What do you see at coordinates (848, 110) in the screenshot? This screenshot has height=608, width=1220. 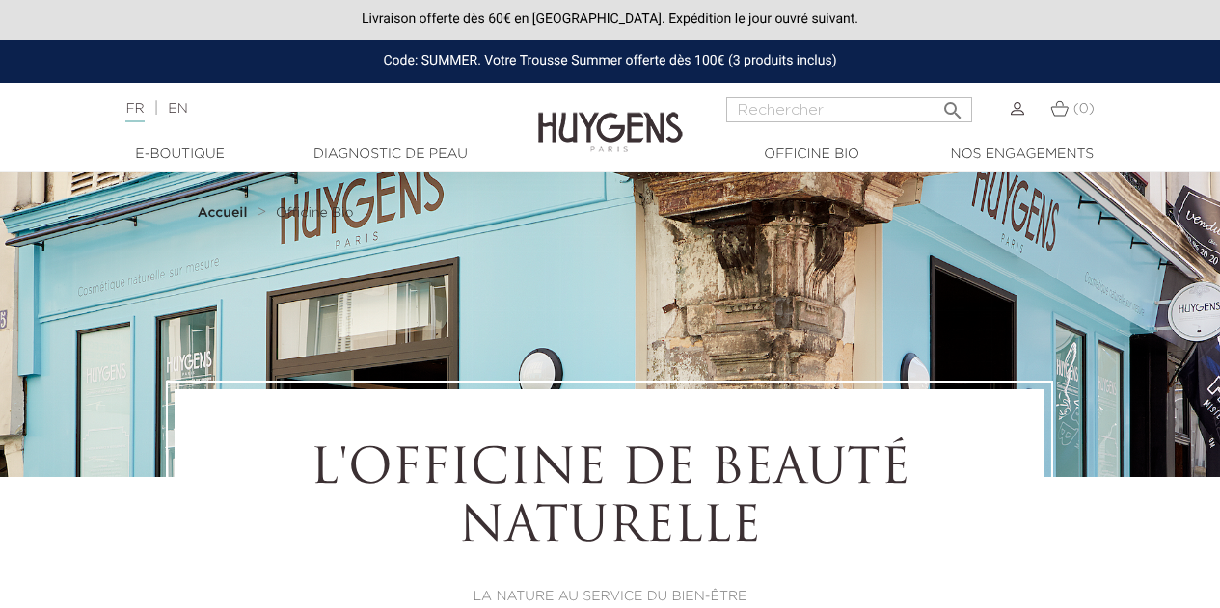 I see `input: Rechercher` at bounding box center [848, 110].